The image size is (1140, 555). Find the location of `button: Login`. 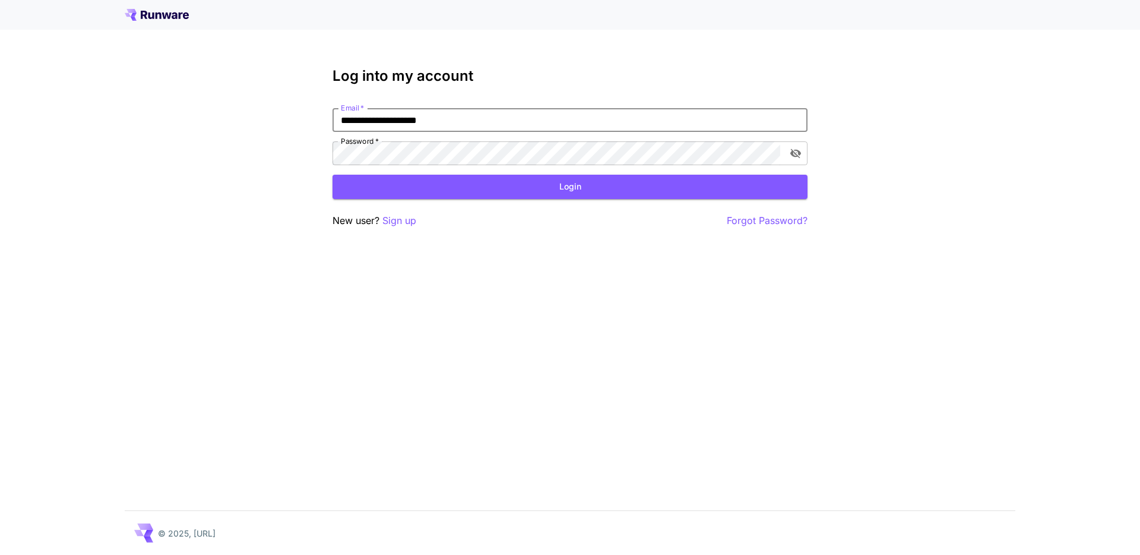

button: Login is located at coordinates (570, 186).